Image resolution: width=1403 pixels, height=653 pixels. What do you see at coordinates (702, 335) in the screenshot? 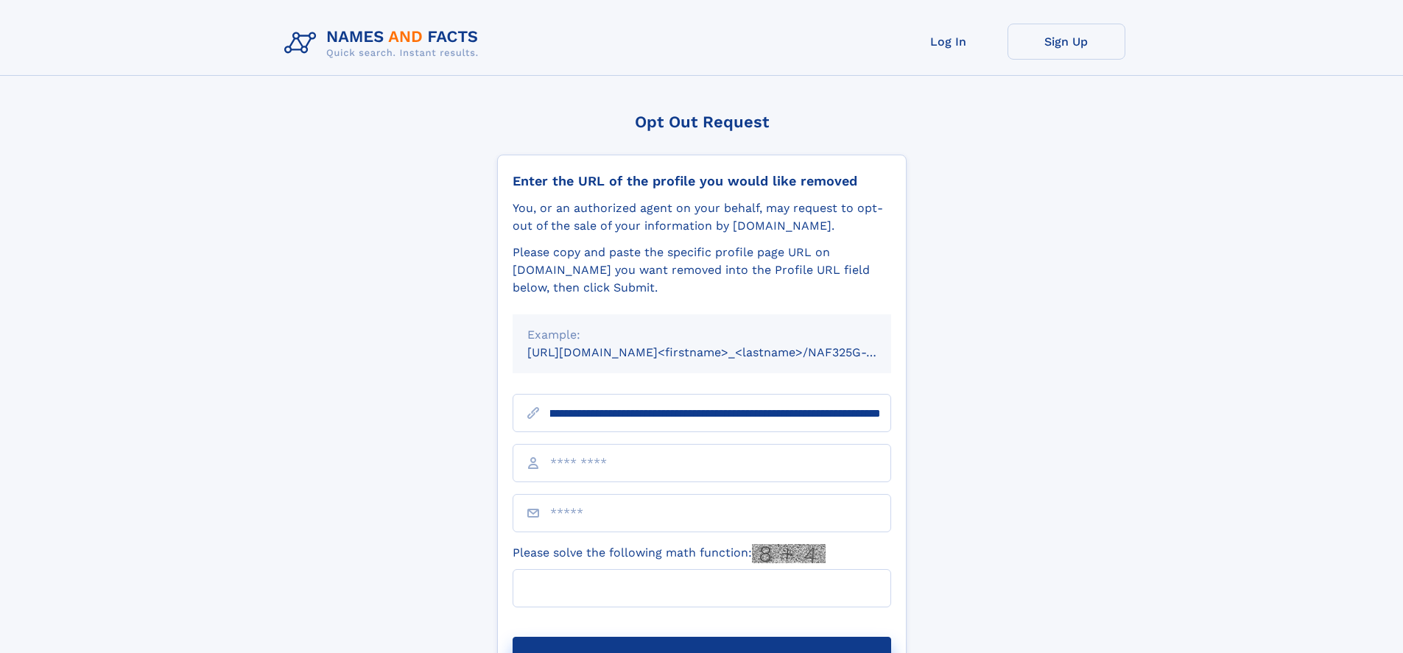
I see `div: Example:` at bounding box center [702, 335].